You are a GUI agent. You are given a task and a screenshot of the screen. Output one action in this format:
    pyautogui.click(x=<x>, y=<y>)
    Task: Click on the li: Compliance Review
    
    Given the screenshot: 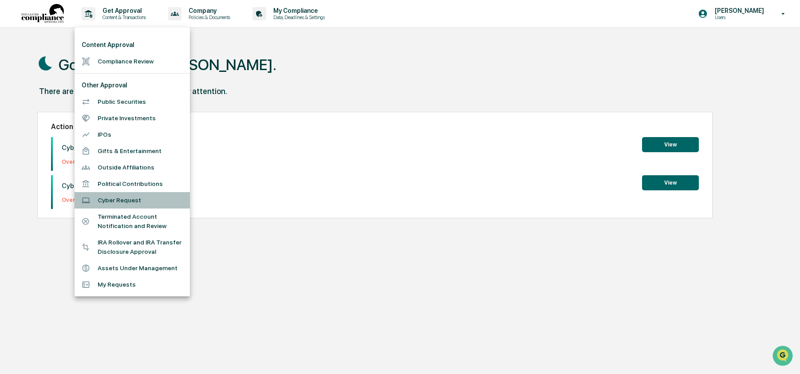 What is the action you would take?
    pyautogui.click(x=132, y=61)
    